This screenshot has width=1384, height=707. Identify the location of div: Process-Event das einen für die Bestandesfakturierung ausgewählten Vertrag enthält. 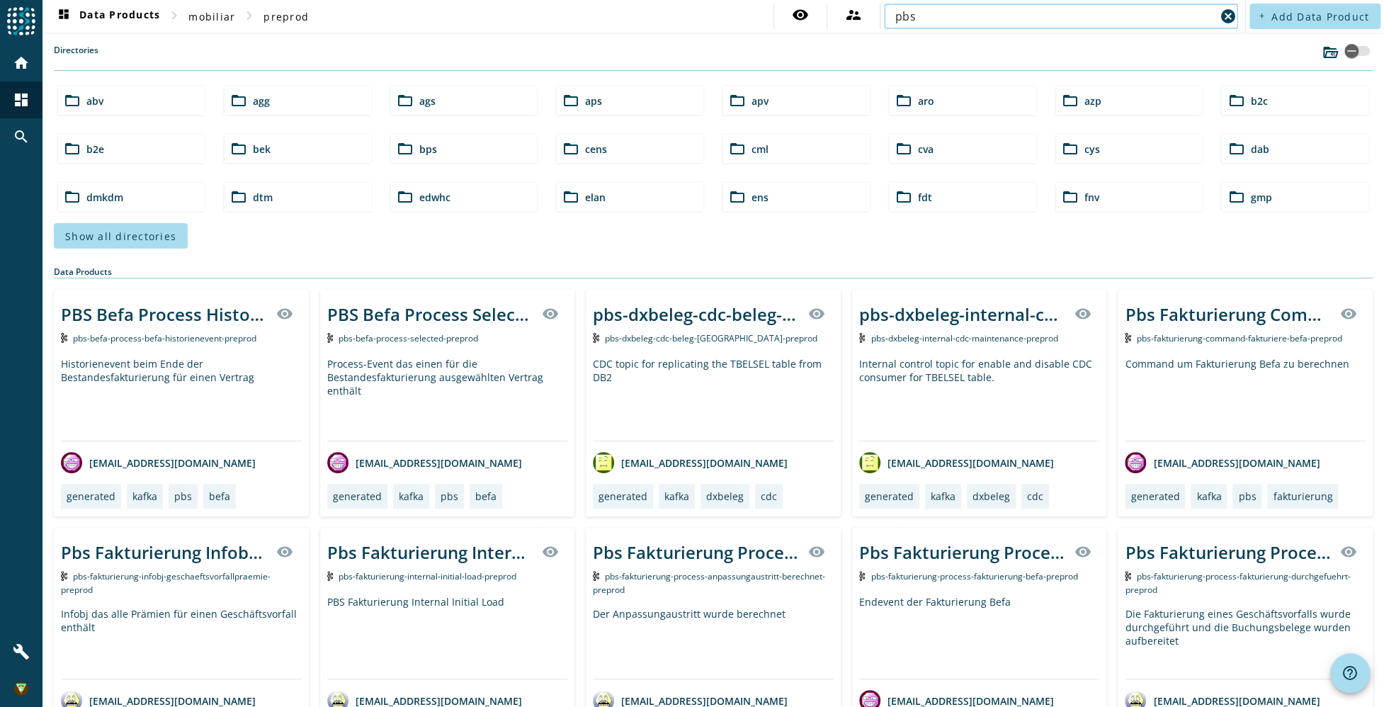
(448, 399).